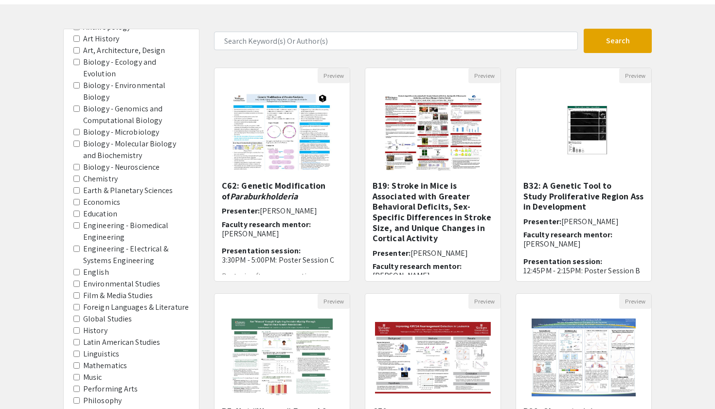 The image size is (715, 409). Describe the element at coordinates (136, 68) in the screenshot. I see `label: Biology - Ecology and Evolution` at that location.